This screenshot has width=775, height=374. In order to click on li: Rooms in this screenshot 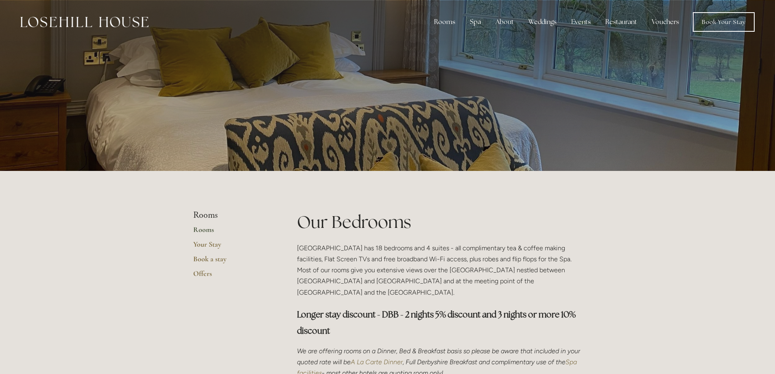, I will do `click(232, 215)`.